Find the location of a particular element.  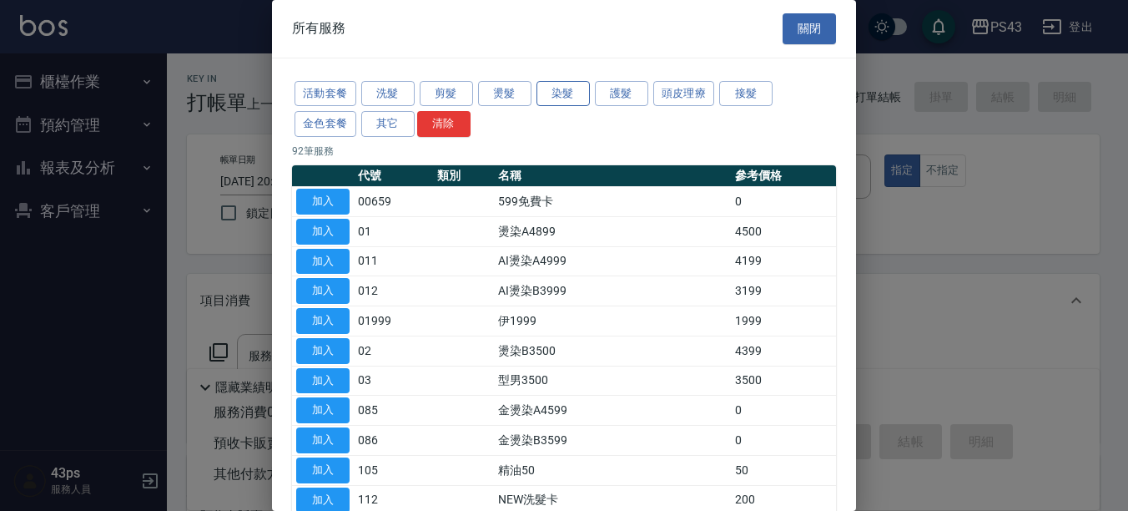

button: 關閉 is located at coordinates (809, 28).